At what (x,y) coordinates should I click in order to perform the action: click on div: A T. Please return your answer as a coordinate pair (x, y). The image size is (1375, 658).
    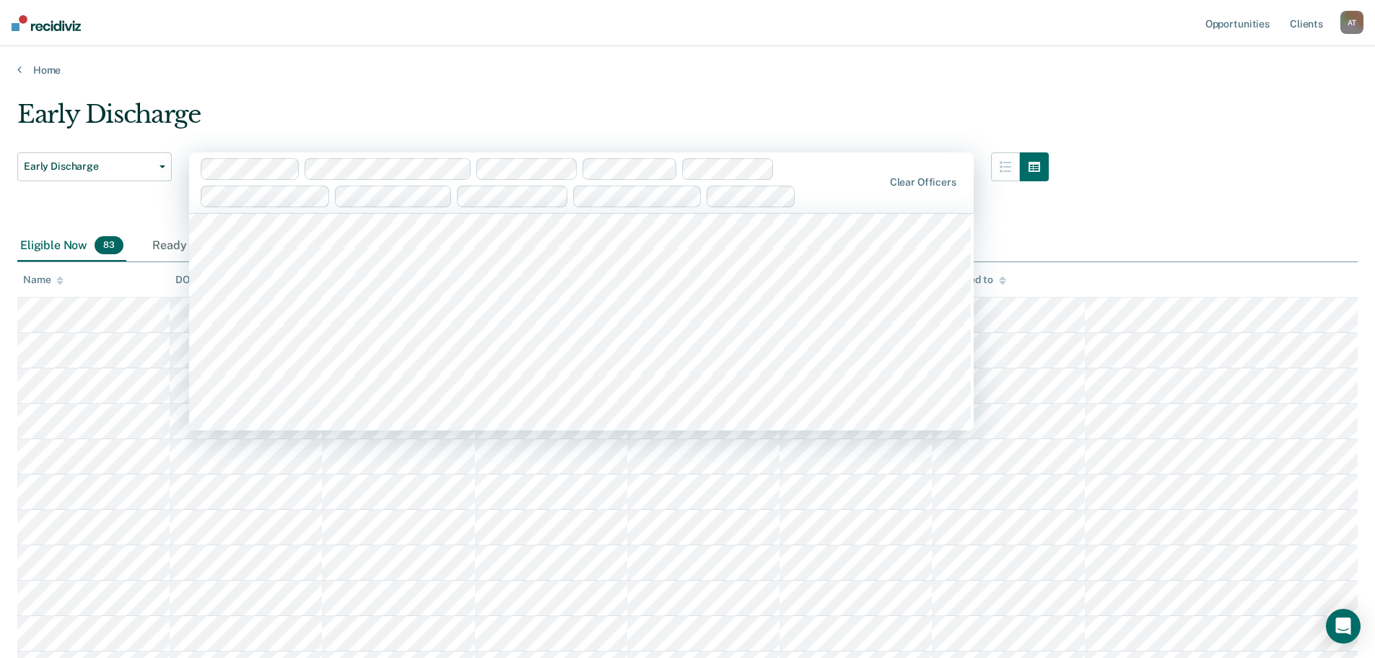
    Looking at the image, I should click on (1352, 22).